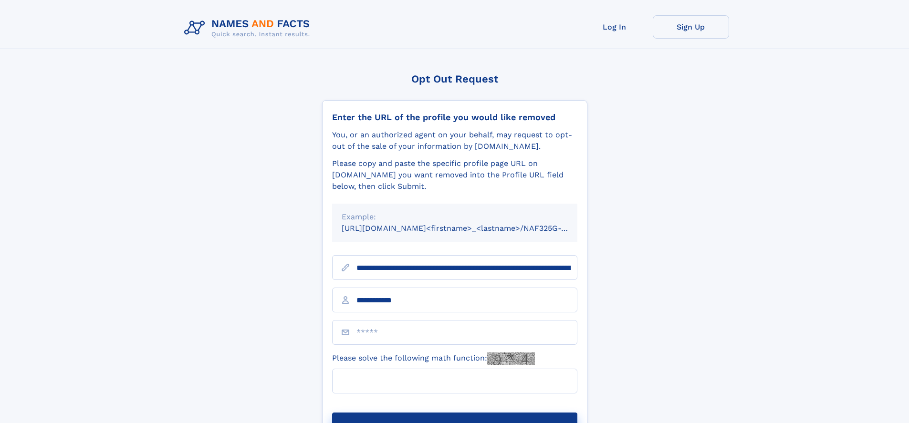 Image resolution: width=909 pixels, height=423 pixels. I want to click on div: Enter the URL of the profile you would like removed, so click(455, 117).